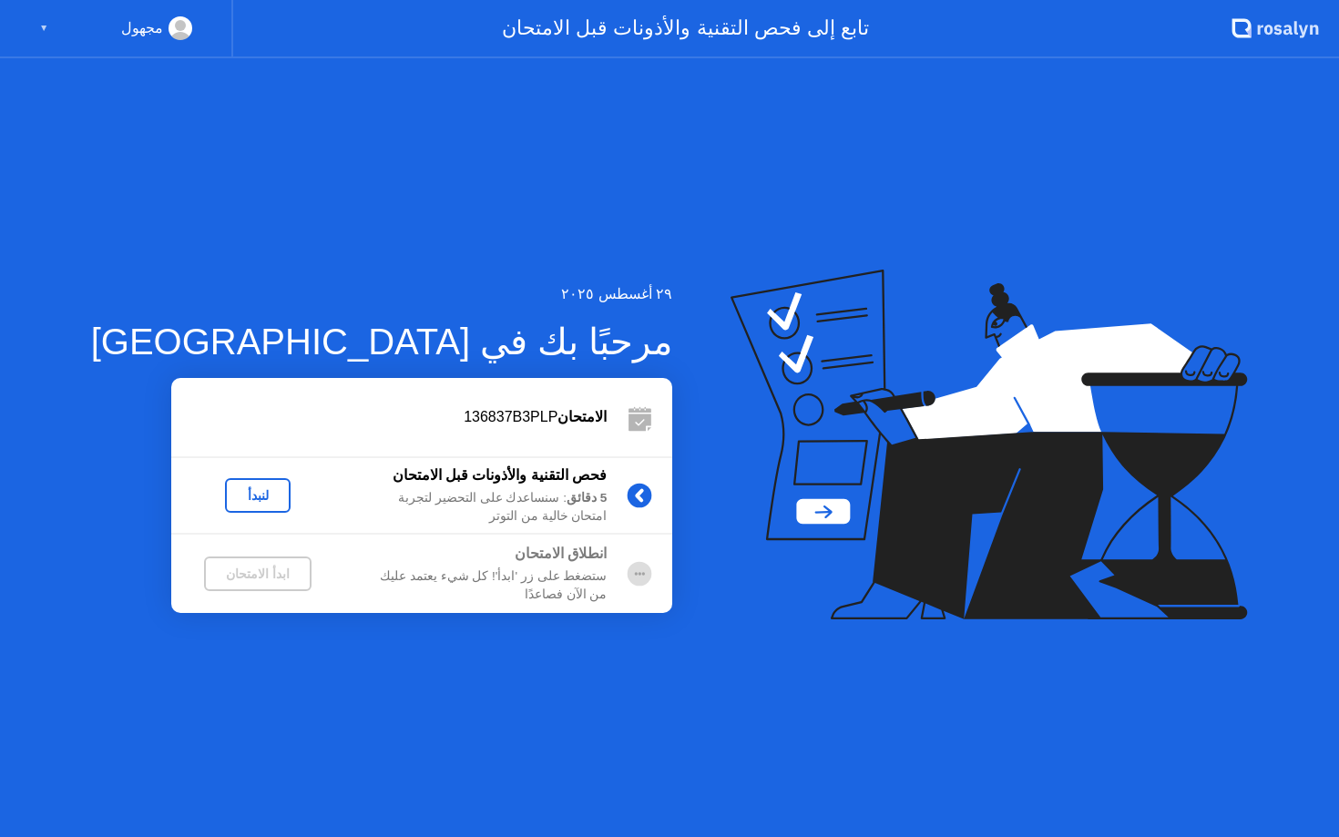 The width and height of the screenshot is (1339, 837). I want to click on div: لنبدأ, so click(258, 496).